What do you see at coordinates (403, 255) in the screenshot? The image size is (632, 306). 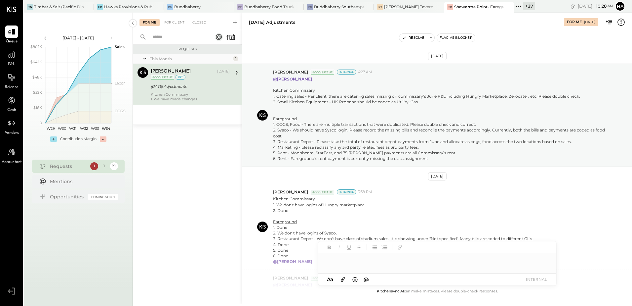 I see `div: 6. Done` at bounding box center [403, 255].